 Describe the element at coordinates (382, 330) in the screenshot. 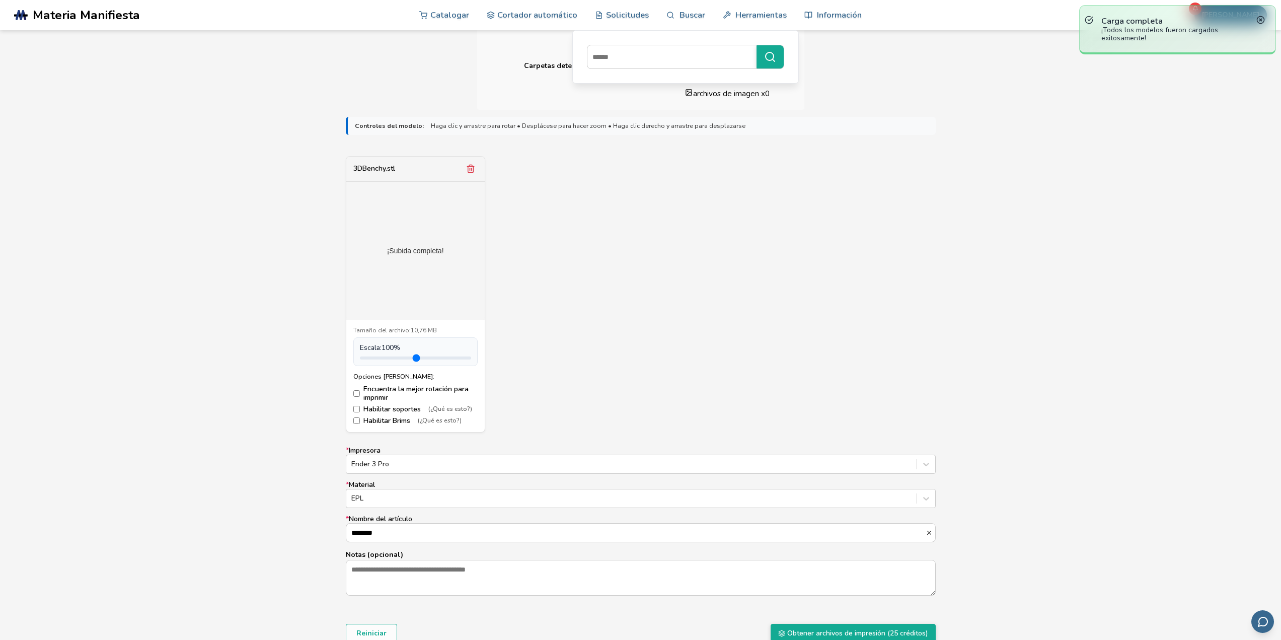

I see `font: Tamaño del archivo:` at that location.